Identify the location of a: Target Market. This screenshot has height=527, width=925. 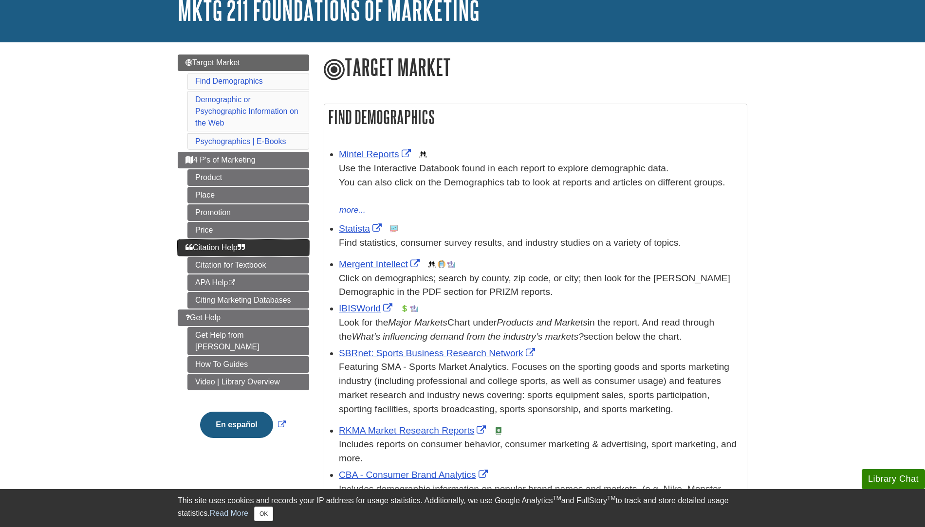
(243, 63).